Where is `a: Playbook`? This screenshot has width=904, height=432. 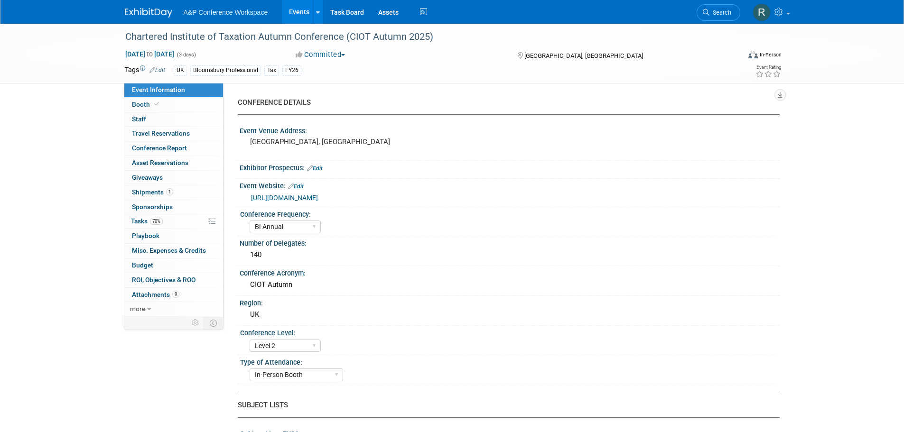
a: Playbook is located at coordinates (174, 236).